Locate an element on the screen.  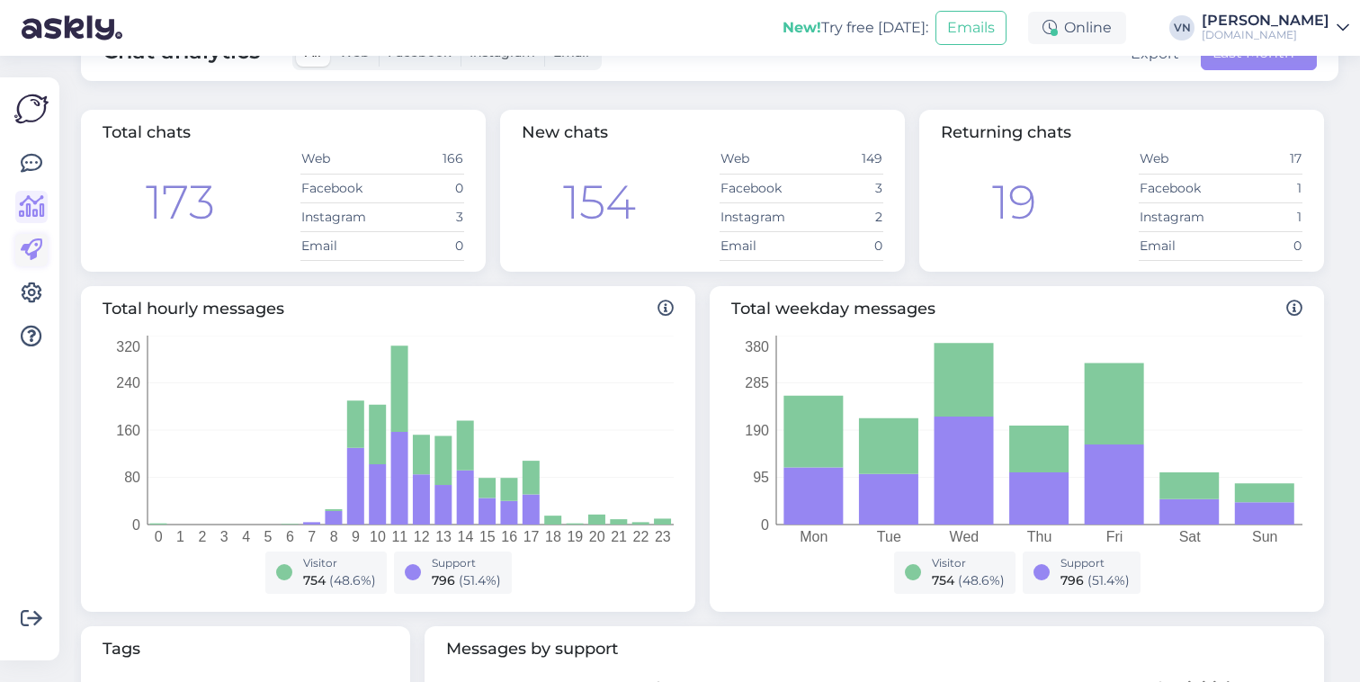
td: 2 is located at coordinates (842, 217).